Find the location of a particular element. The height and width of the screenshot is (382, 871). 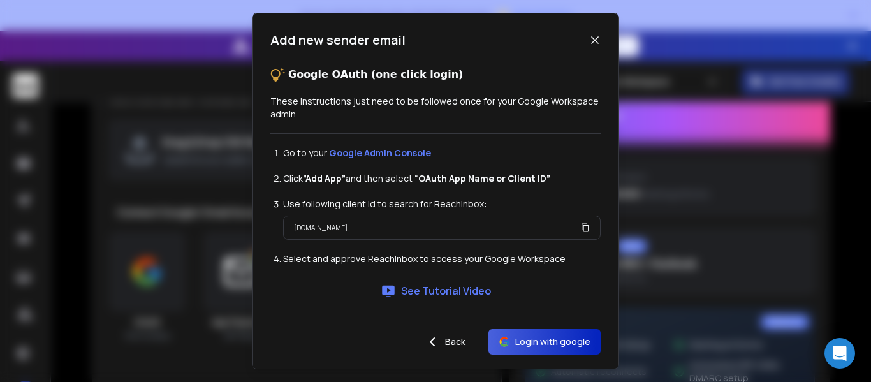

li: Click and then select is located at coordinates (442, 179).